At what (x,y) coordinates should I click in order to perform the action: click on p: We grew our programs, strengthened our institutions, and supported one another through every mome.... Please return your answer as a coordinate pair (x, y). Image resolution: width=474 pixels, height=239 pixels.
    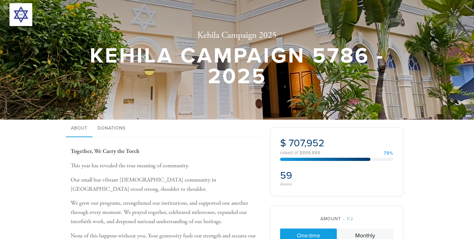
    Looking at the image, I should click on (166, 212).